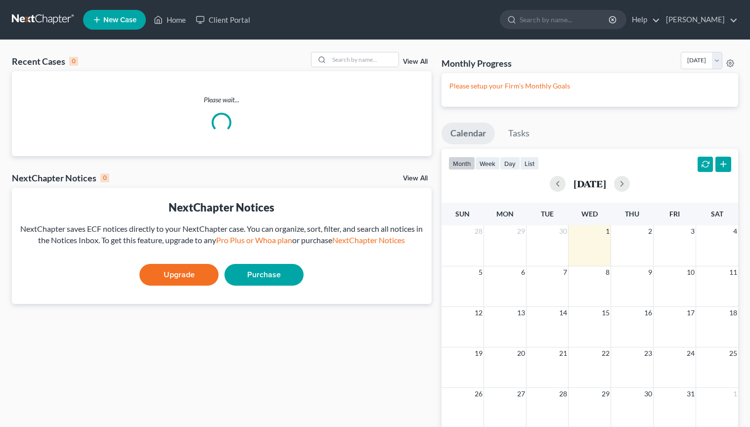 The height and width of the screenshot is (427, 750). Describe the element at coordinates (510, 163) in the screenshot. I see `button: day` at that location.